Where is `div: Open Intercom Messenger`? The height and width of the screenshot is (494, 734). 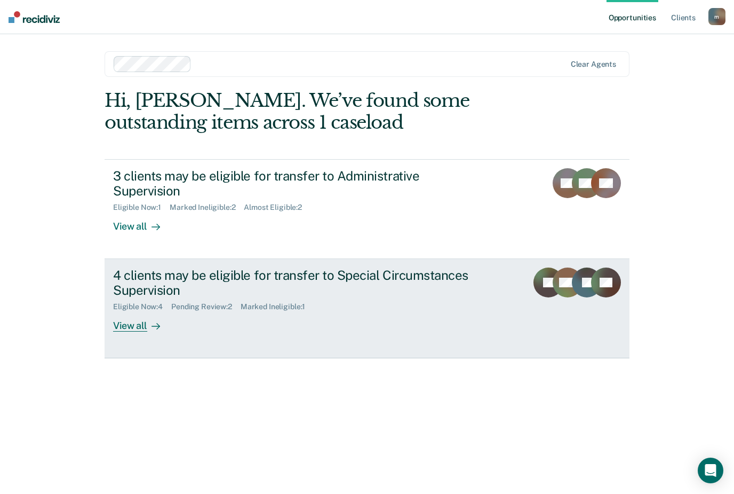
div: Open Intercom Messenger is located at coordinates (711, 470).